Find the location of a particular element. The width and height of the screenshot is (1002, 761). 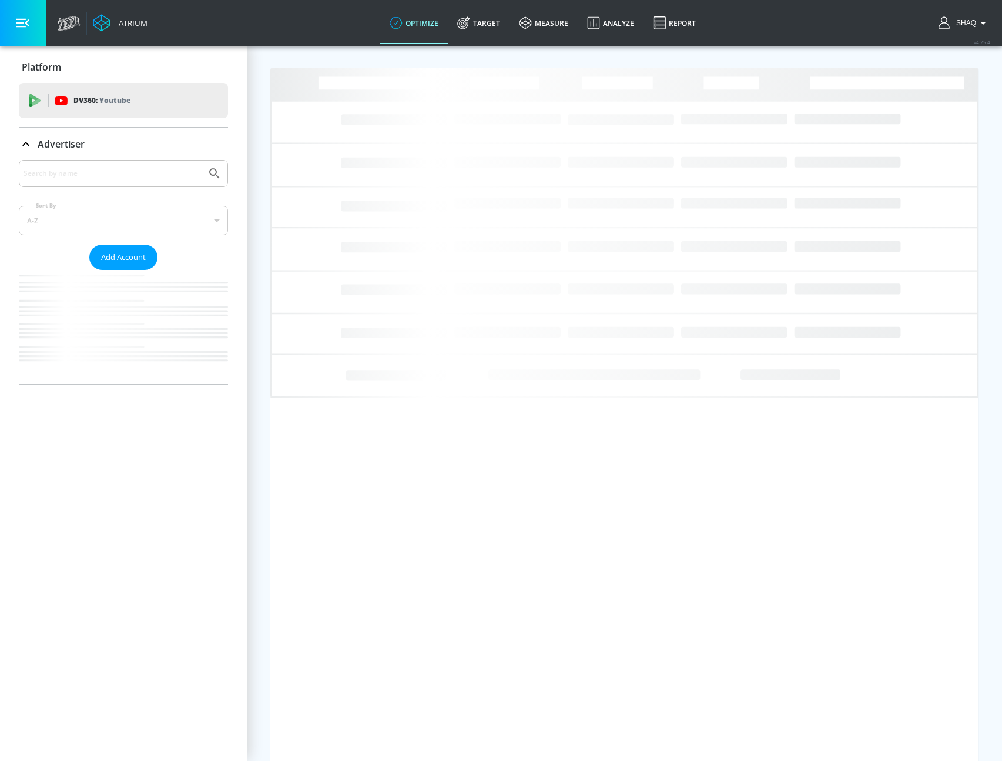

p: Platform is located at coordinates (41, 67).